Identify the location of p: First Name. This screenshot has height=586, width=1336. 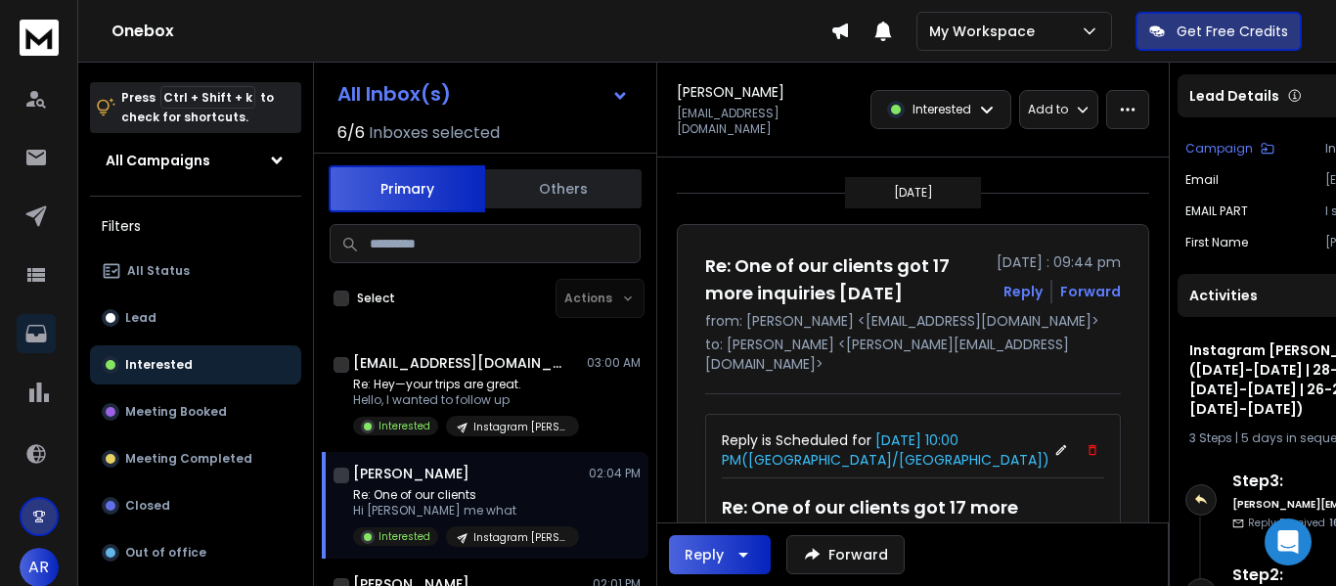
(1217, 243).